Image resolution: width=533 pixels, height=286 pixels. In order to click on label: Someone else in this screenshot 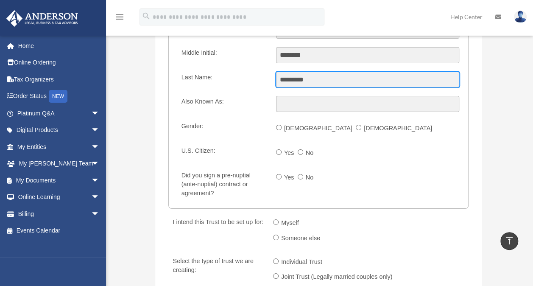, I will do `click(301, 239)`.